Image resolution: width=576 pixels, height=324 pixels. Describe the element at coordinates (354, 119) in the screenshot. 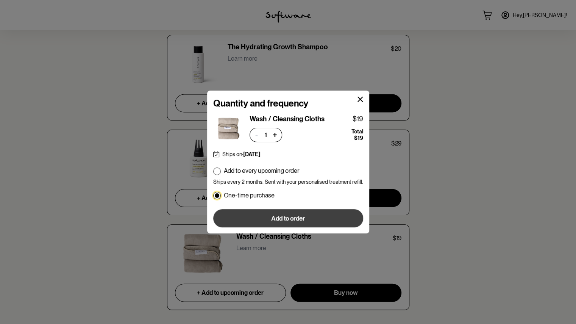

I see `h6: $19` at that location.